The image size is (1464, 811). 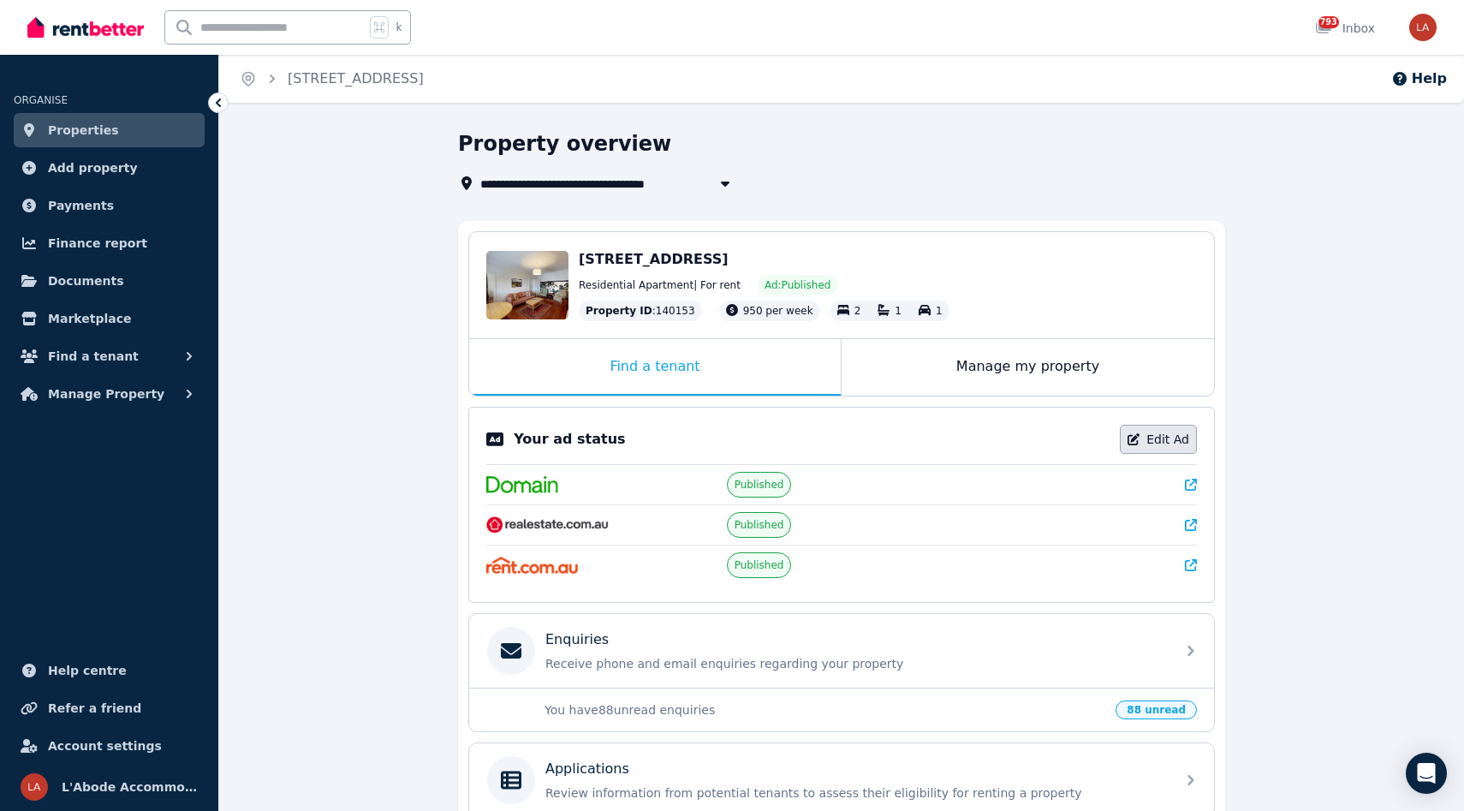 What do you see at coordinates (109, 281) in the screenshot?
I see `a: Documents` at bounding box center [109, 281].